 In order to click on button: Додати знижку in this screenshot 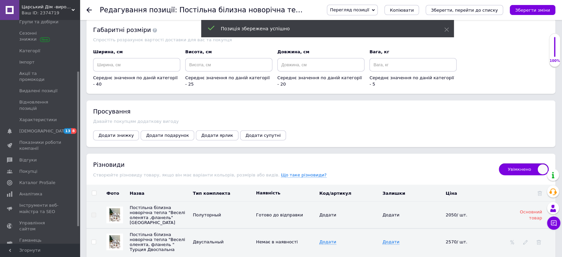, I will do `click(116, 135)`.